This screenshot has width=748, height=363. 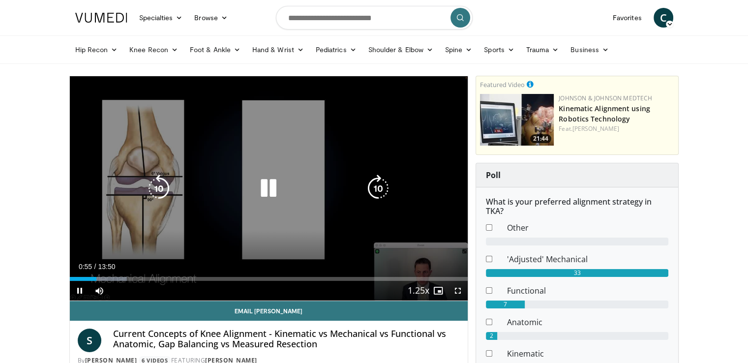 I want to click on a: Knee Recon, so click(x=154, y=50).